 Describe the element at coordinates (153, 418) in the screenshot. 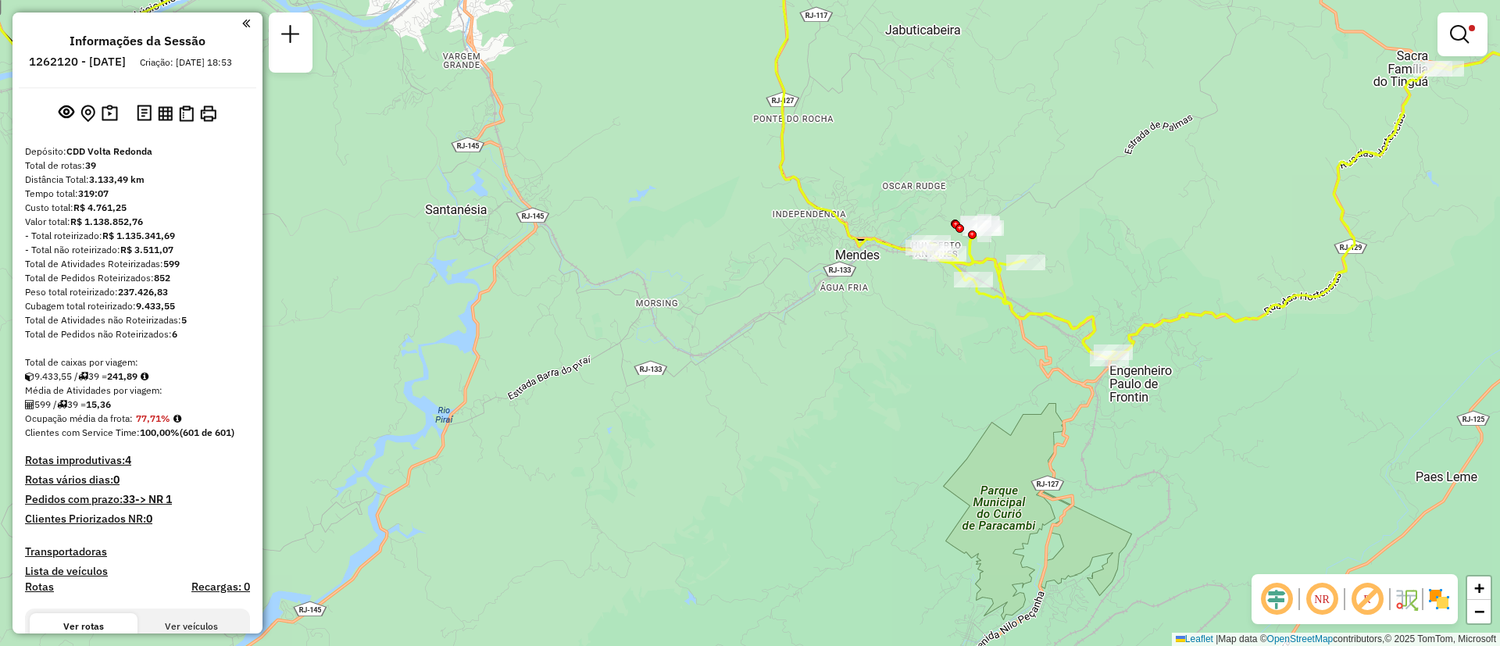

I see `strong: 77,71%` at that location.